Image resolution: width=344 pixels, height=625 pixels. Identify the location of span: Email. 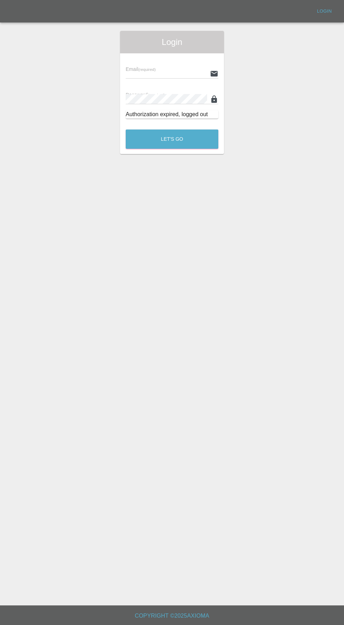
(140, 69).